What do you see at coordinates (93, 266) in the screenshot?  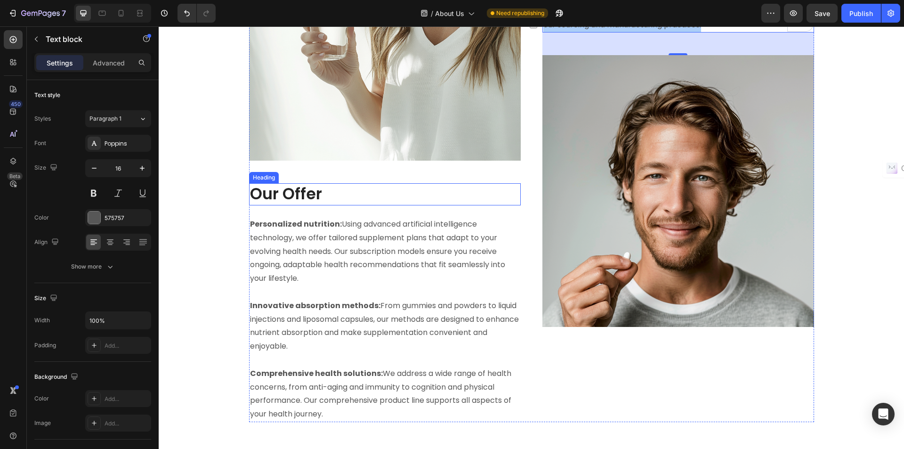 I see `button: Show more` at bounding box center [93, 266].